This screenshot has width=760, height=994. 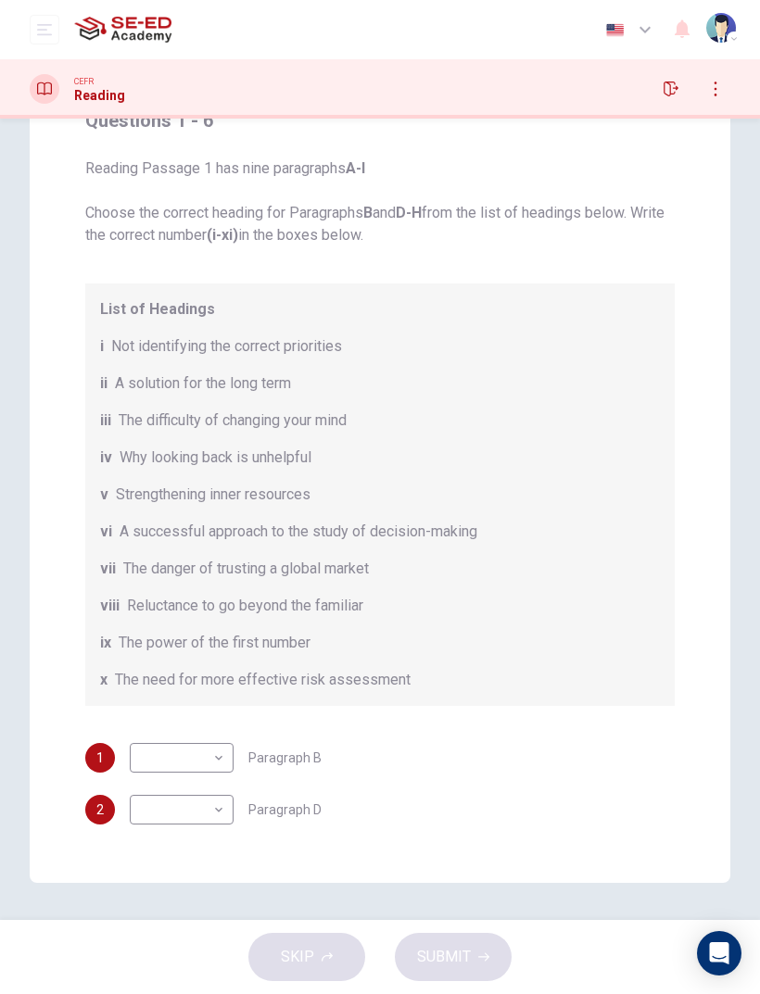 I want to click on img: en, so click(x=614, y=30).